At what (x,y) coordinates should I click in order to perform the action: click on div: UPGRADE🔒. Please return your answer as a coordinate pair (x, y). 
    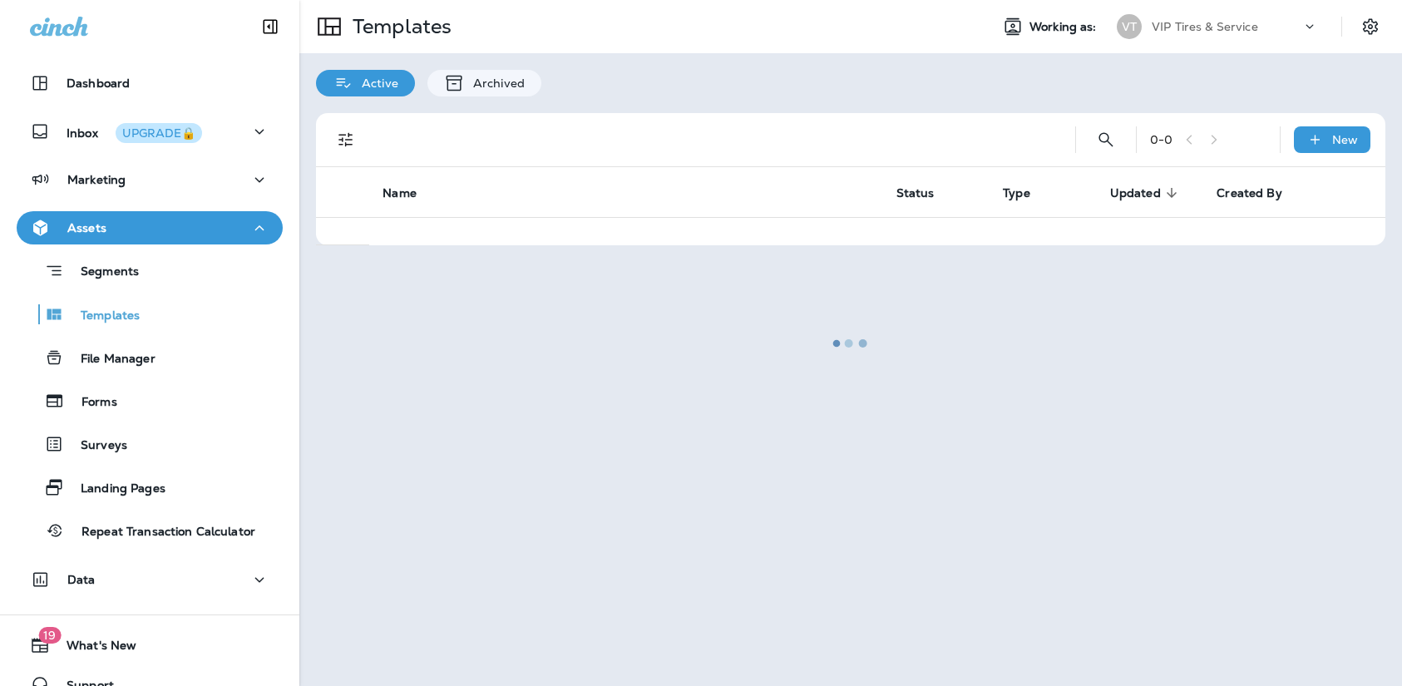
    Looking at the image, I should click on (159, 133).